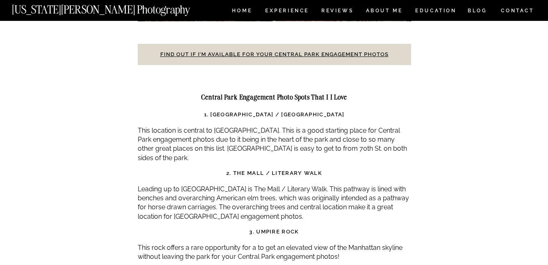 The image size is (548, 265). I want to click on nav: EDUCATION, so click(436, 11).